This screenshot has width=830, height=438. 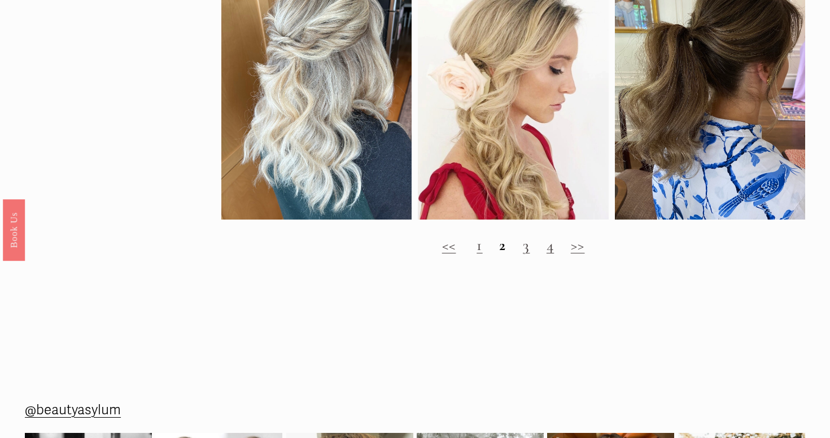 I want to click on a: 3, so click(x=526, y=245).